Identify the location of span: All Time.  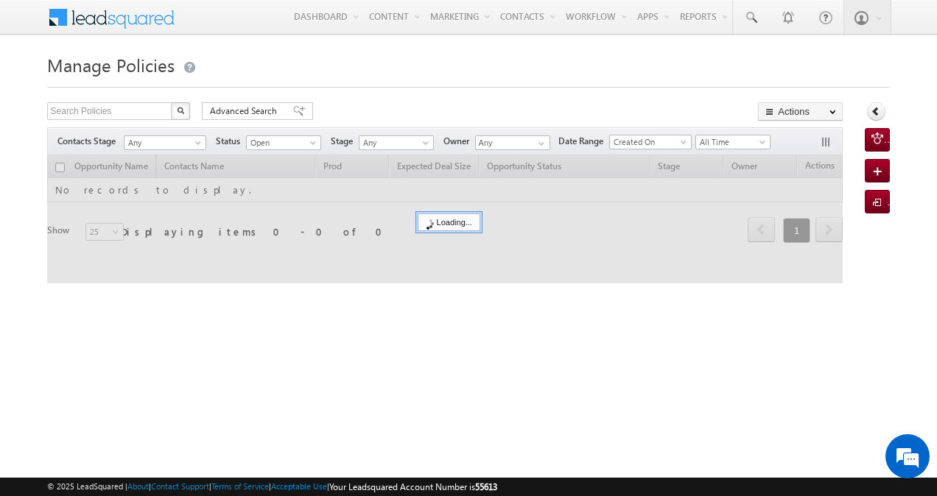
(731, 142).